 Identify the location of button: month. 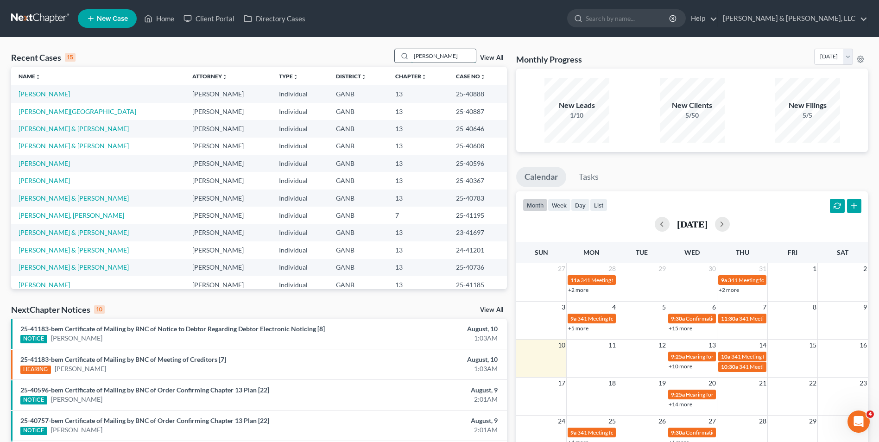
(535, 205).